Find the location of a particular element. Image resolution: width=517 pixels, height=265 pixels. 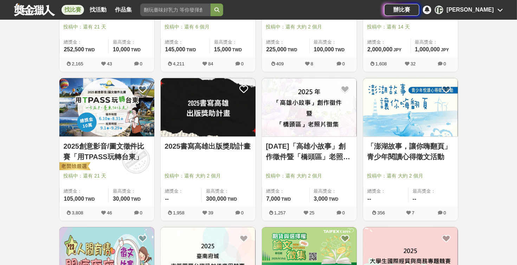

span: 32 is located at coordinates (413, 64).